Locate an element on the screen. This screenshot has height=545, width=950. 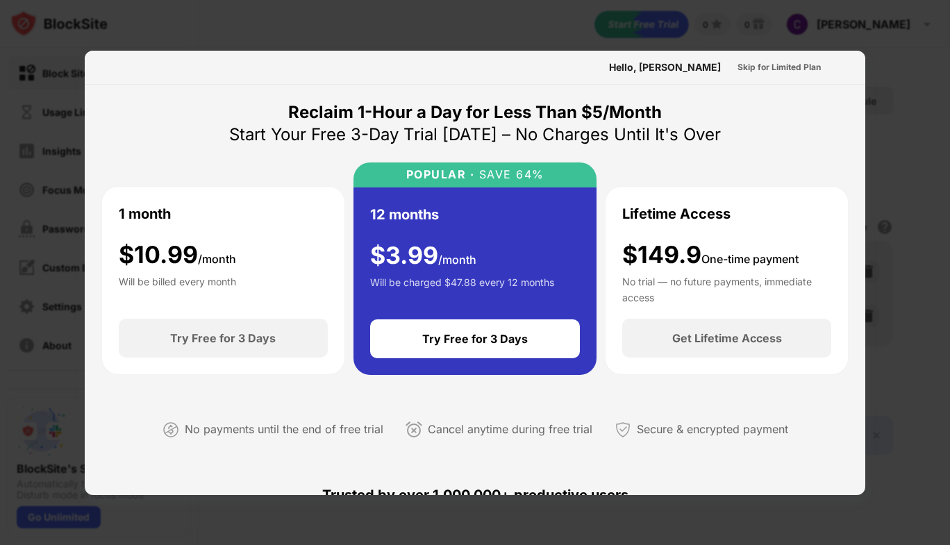
div: Reclaim 1-Hour a Day for Less Than $5/Month is located at coordinates (475, 112).